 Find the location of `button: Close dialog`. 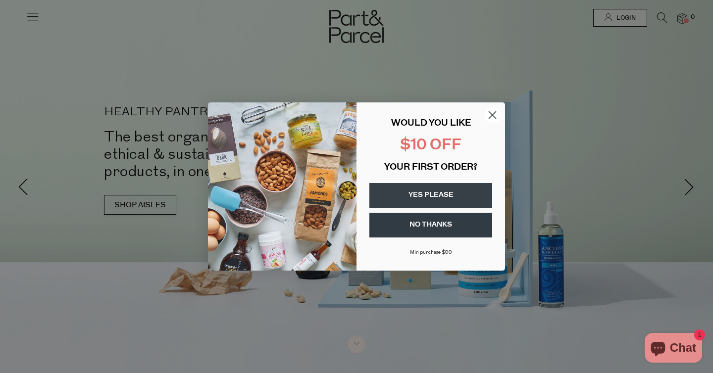

button: Close dialog is located at coordinates (492, 115).